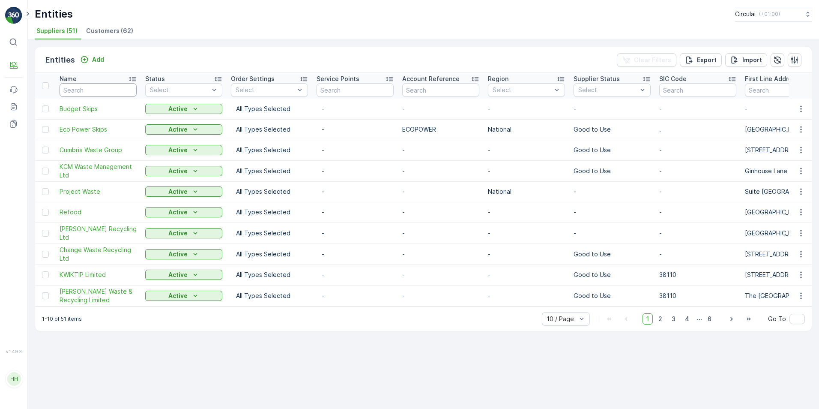 Image resolution: width=819 pixels, height=409 pixels. I want to click on button: HH, so click(14, 379).